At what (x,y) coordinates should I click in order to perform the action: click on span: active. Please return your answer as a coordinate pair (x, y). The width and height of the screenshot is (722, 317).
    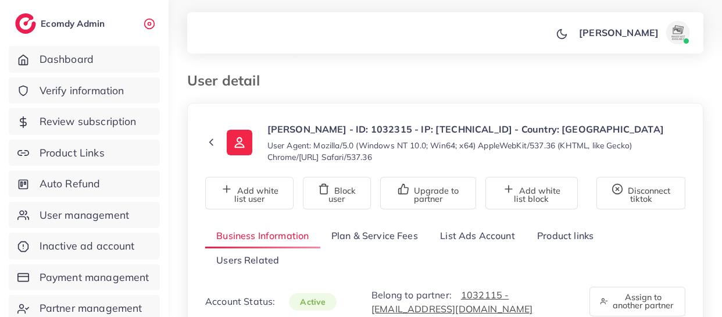
    Looking at the image, I should click on (313, 302).